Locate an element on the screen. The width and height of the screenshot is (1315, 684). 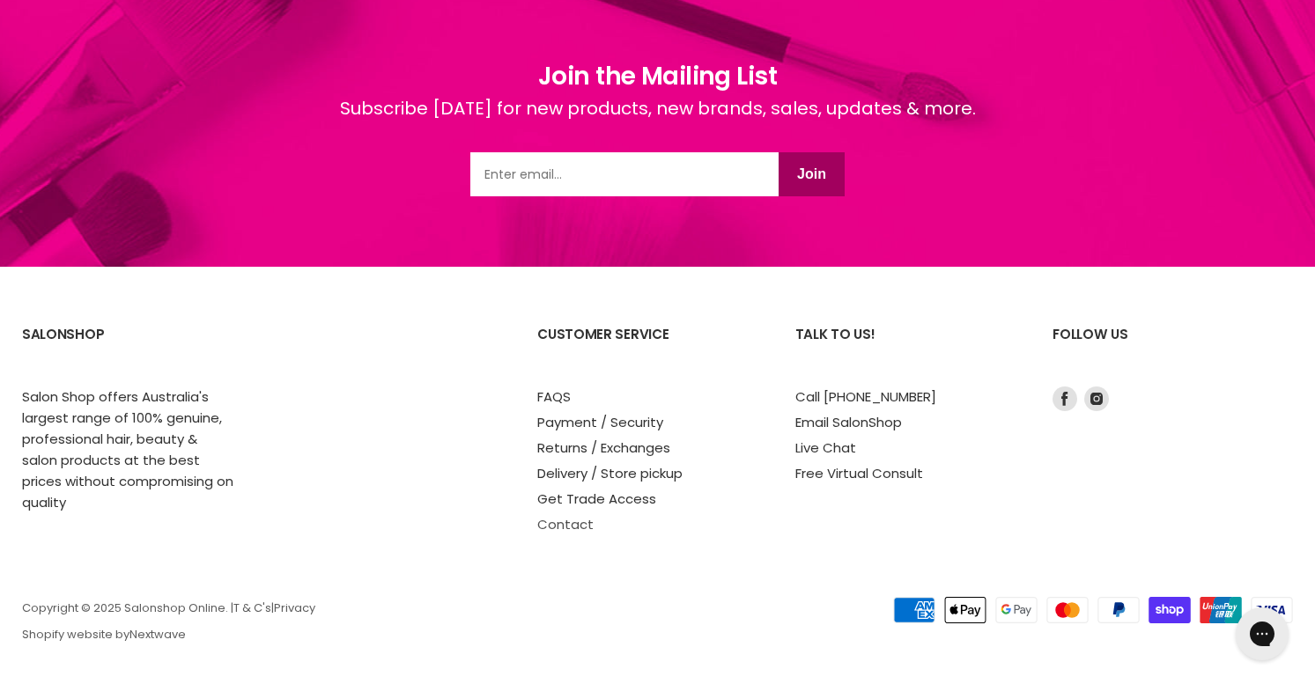
input: Email is located at coordinates (624, 174).